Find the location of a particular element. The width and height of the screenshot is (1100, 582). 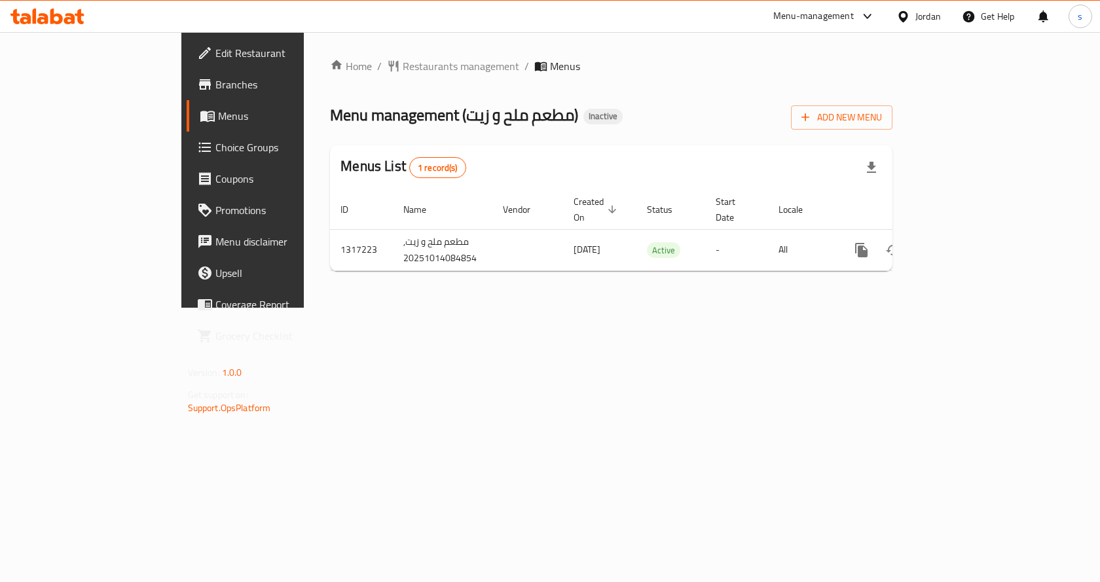

span: Restaurants management is located at coordinates (461, 66).